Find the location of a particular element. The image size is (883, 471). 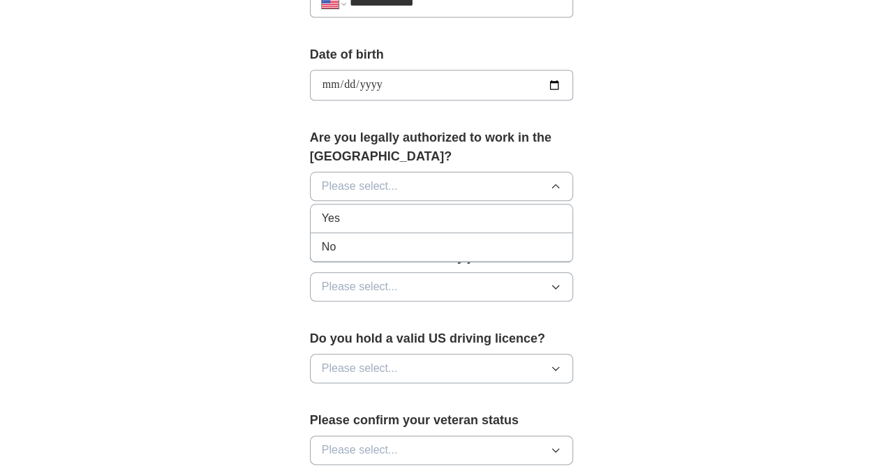

span: Yes is located at coordinates (331, 218).